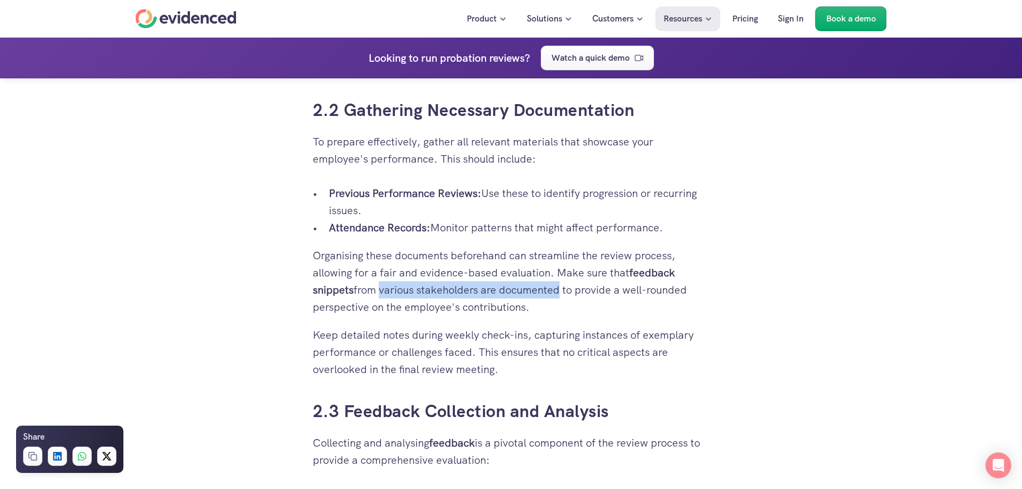  What do you see at coordinates (745, 19) in the screenshot?
I see `p: Pricing` at bounding box center [745, 19].